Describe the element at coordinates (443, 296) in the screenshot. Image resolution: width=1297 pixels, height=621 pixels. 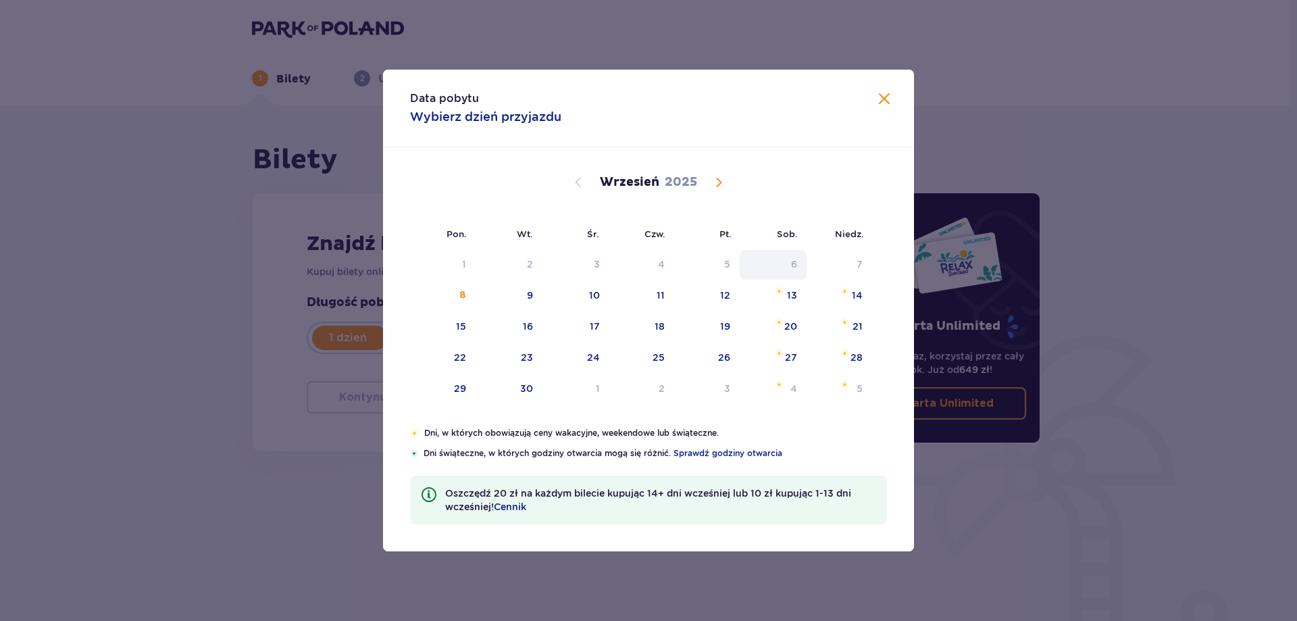
I see `td: poniedziałek, 8 września 2025` at that location.